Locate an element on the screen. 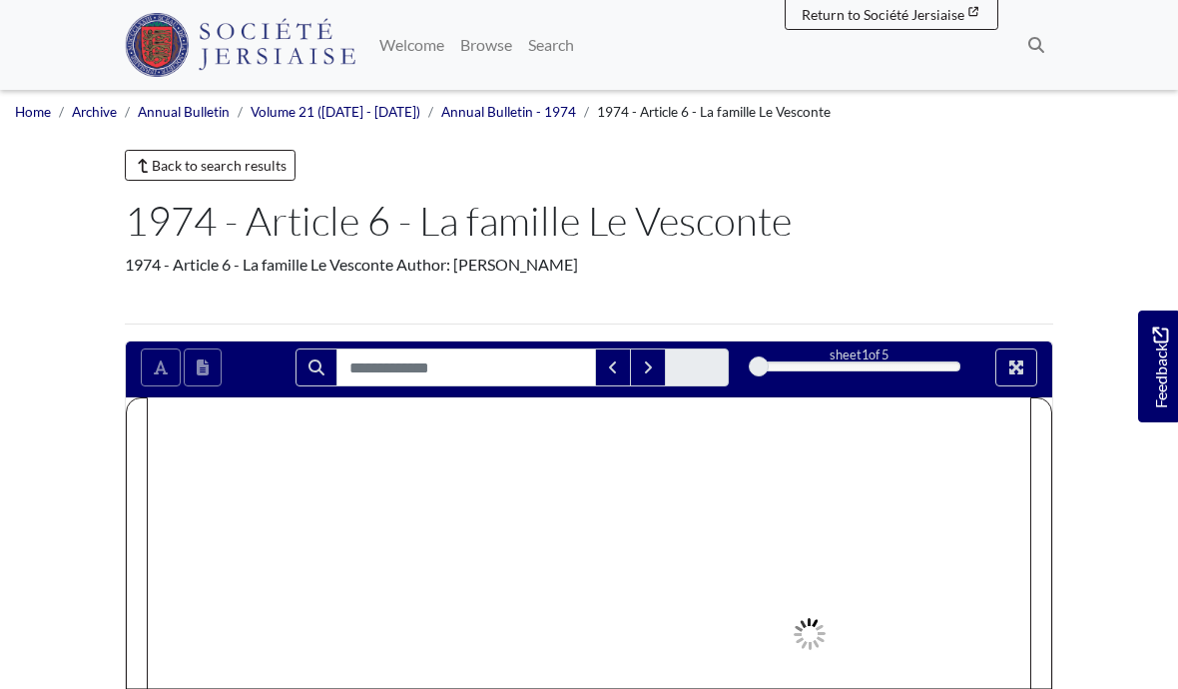 The width and height of the screenshot is (1178, 689). a: Browse is located at coordinates (486, 45).